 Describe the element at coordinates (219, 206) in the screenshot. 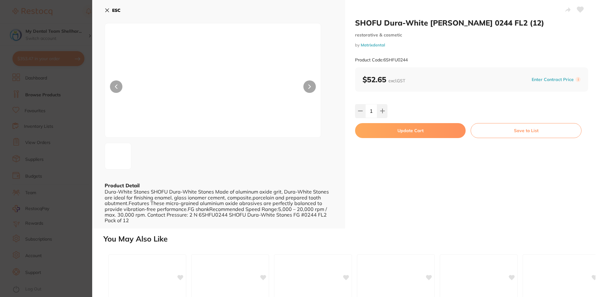

I see `div: Dura-White Stones SHOFU Dura-White Stones Made of aluminum oxide grit, Dura-White Stones are idea...` at that location.